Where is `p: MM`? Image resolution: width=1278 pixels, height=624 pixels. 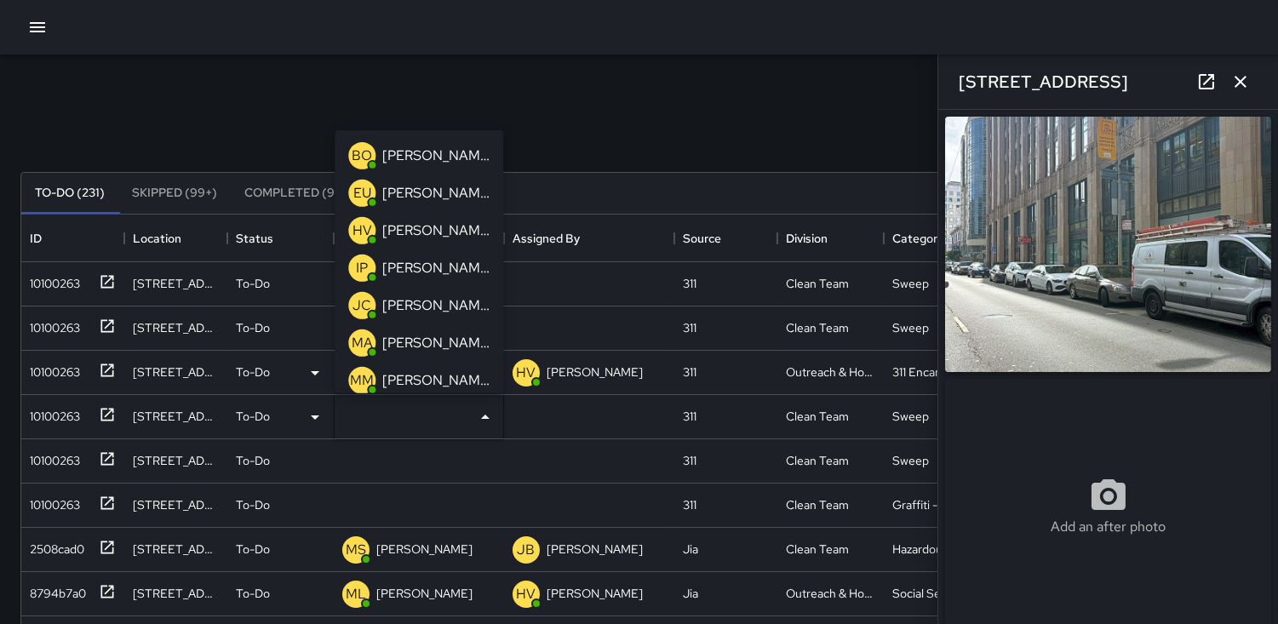
p: MM is located at coordinates (362, 381).